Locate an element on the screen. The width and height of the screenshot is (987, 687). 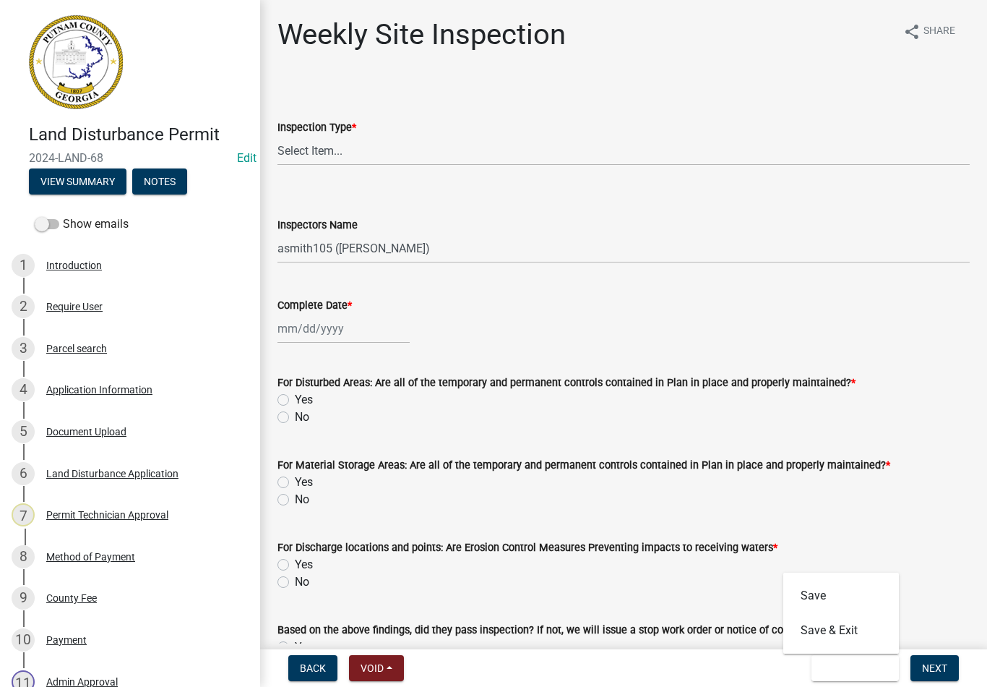
div: Require User is located at coordinates (74, 307).